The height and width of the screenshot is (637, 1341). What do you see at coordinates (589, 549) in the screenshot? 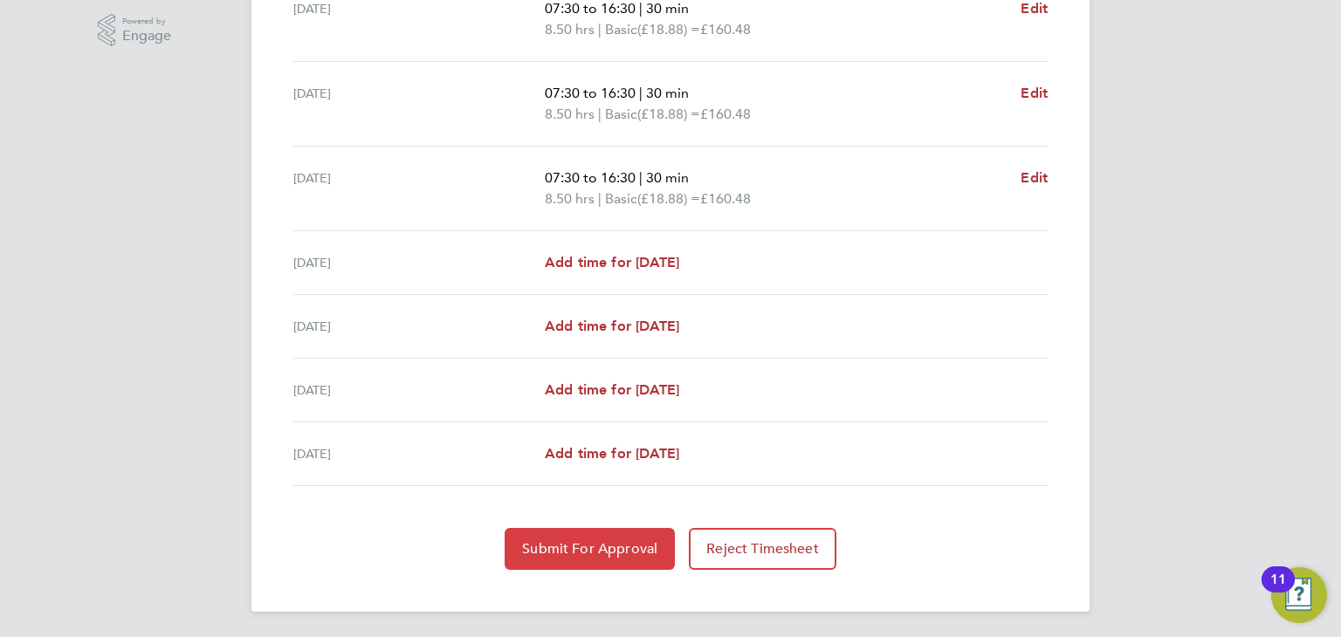
I see `span: Submit For Approval` at bounding box center [589, 549].